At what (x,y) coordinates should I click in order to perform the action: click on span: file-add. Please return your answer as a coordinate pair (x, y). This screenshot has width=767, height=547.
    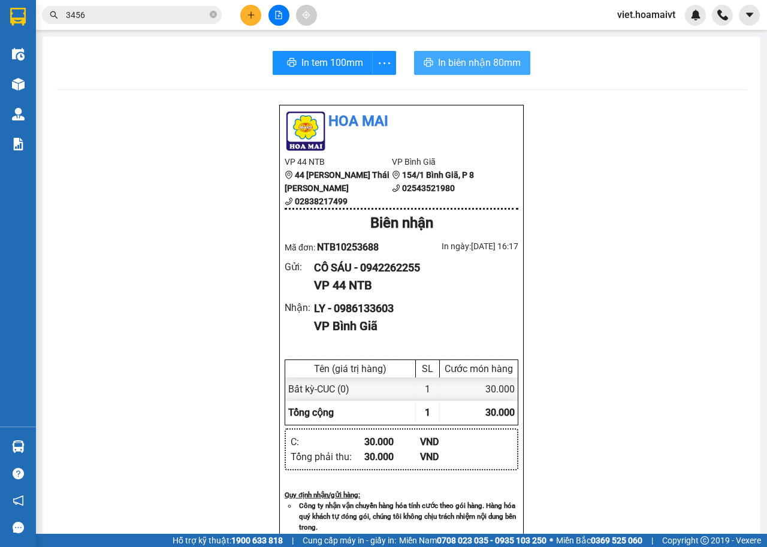
    Looking at the image, I should click on (279, 15).